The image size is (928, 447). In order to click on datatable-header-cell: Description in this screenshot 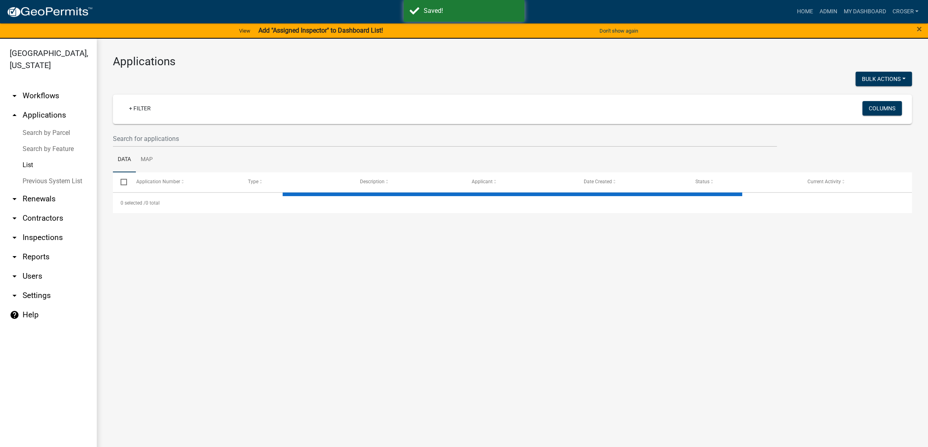, I will do `click(408, 182)`.